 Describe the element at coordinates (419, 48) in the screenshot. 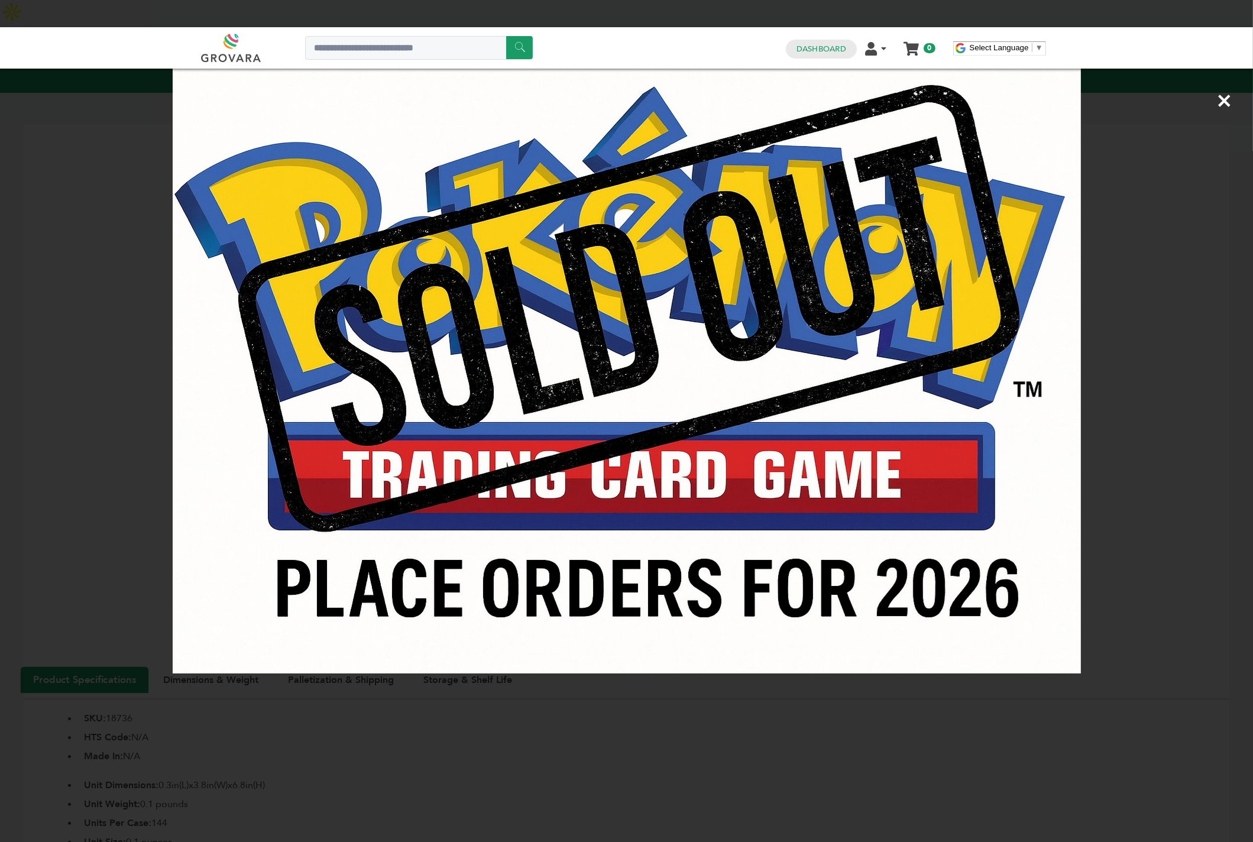

I see `input: Search a product or brand...` at that location.